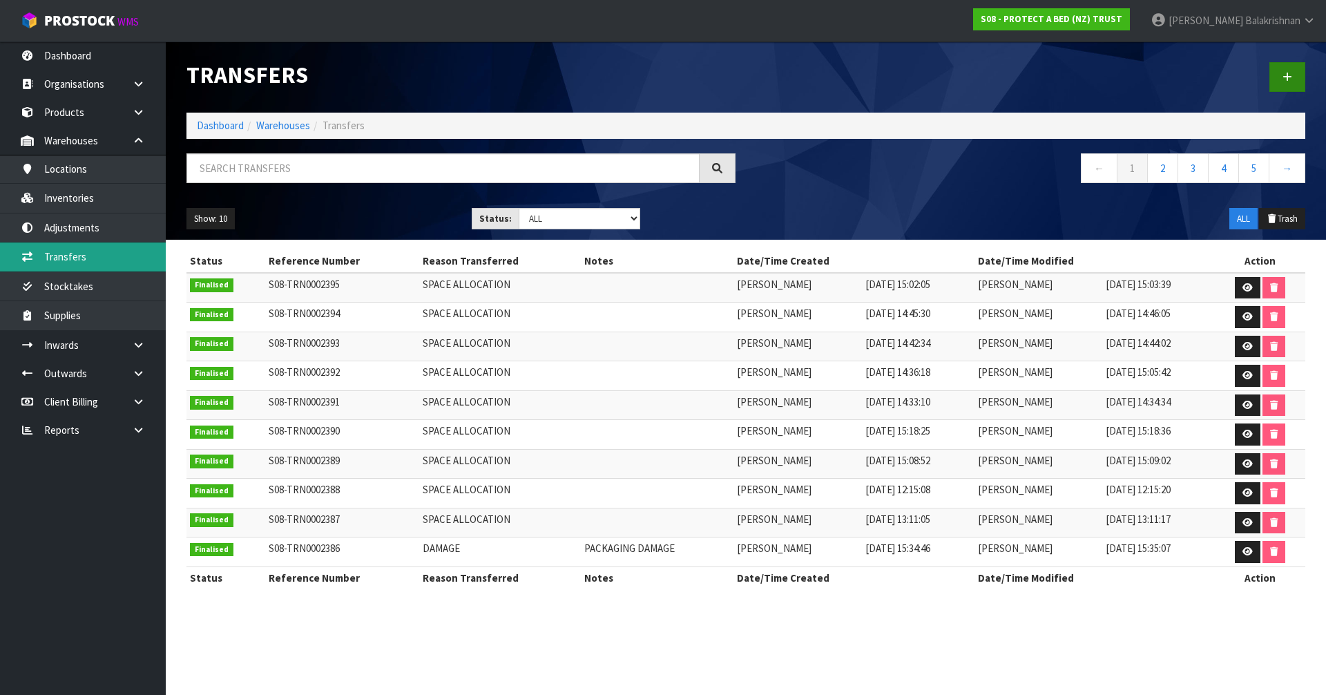 The height and width of the screenshot is (695, 1326). Describe the element at coordinates (342, 552) in the screenshot. I see `td: S08-TRN0002386` at that location.